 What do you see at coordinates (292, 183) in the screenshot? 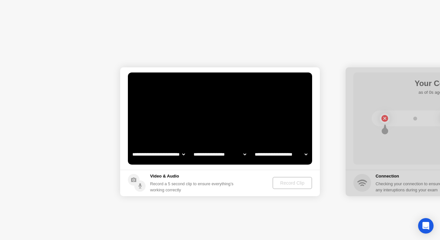
I see `button: Record Clip` at bounding box center [292, 183].